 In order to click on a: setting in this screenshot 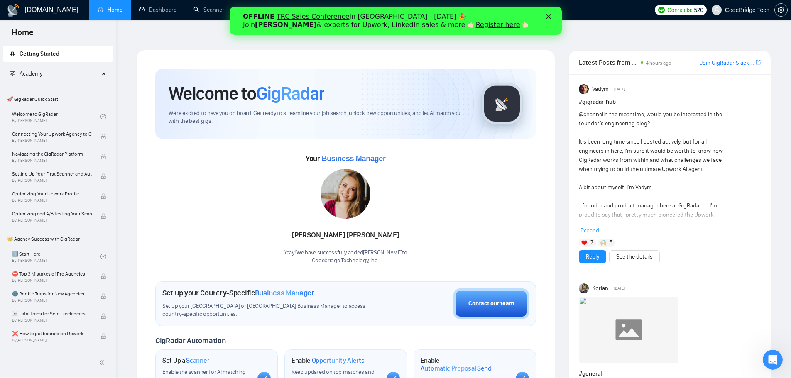, I will do `click(781, 10)`.